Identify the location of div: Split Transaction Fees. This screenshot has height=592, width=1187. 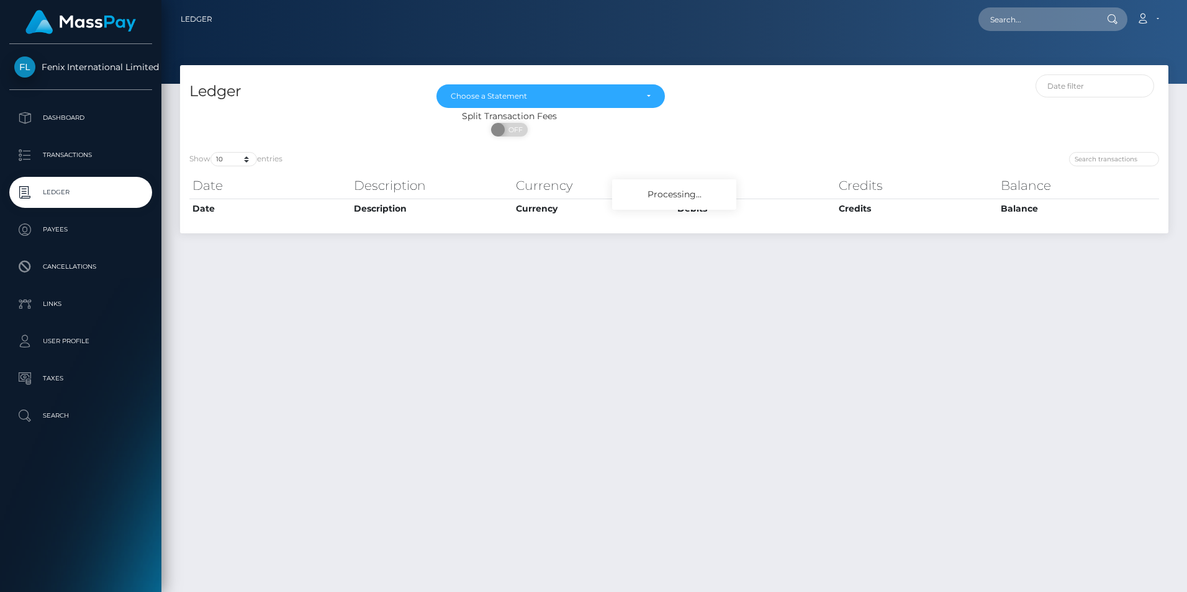
(509, 116).